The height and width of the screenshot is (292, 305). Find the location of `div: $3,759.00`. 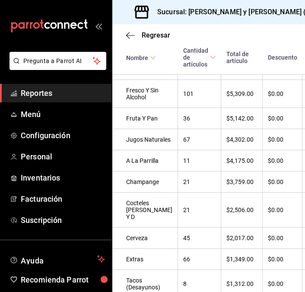

div: $3,759.00 is located at coordinates (241, 182).